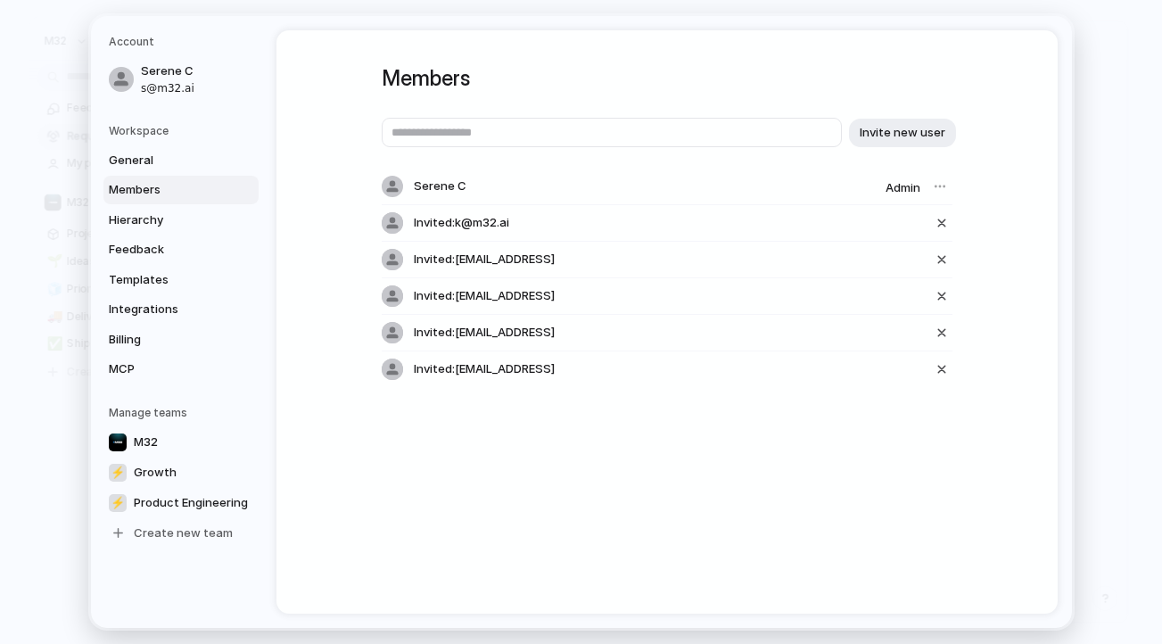 This screenshot has width=1162, height=644. I want to click on a: M32, so click(181, 442).